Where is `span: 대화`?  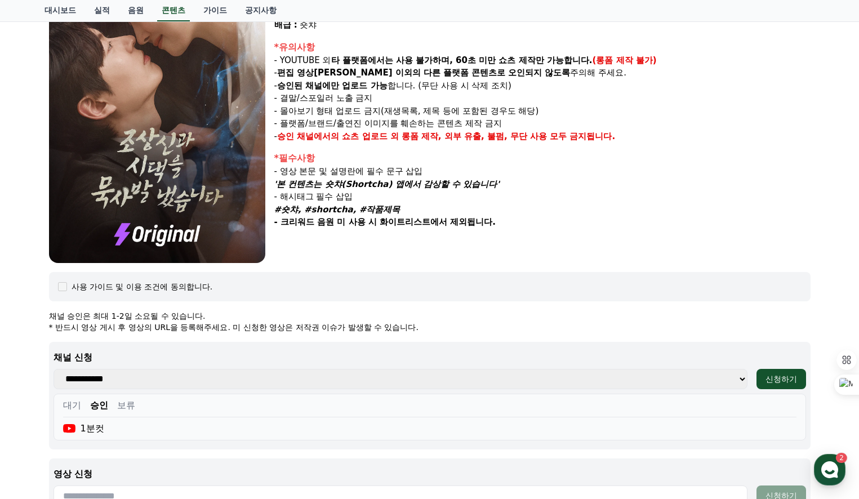 span: 대화 is located at coordinates (110, 379).